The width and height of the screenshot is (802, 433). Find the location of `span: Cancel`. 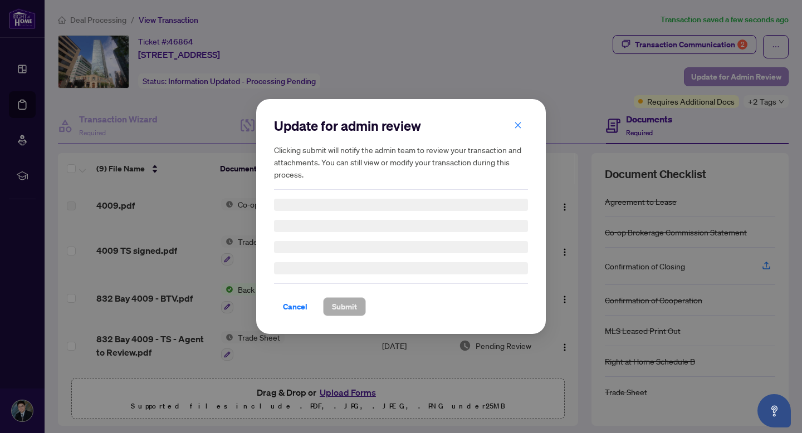

span: Cancel is located at coordinates (295, 307).